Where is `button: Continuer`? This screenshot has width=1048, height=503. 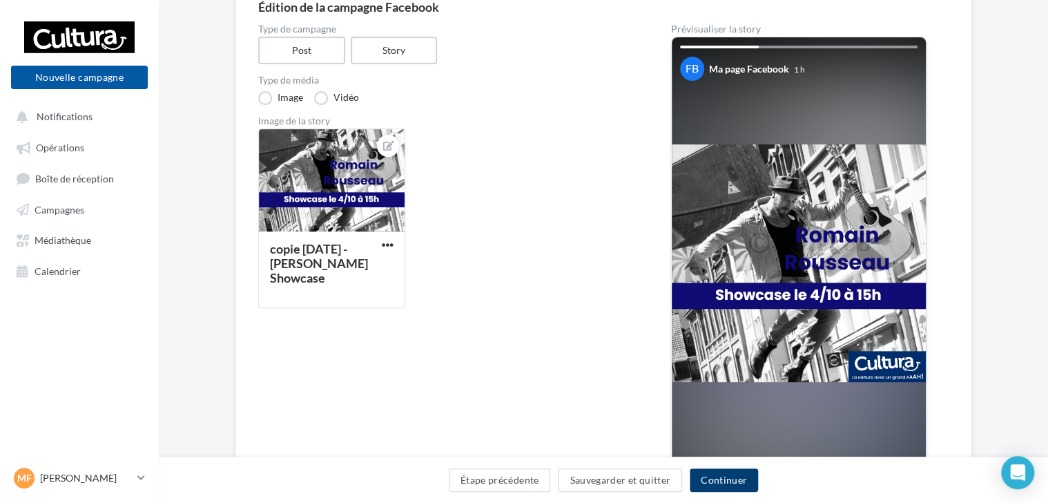 button: Continuer is located at coordinates (724, 480).